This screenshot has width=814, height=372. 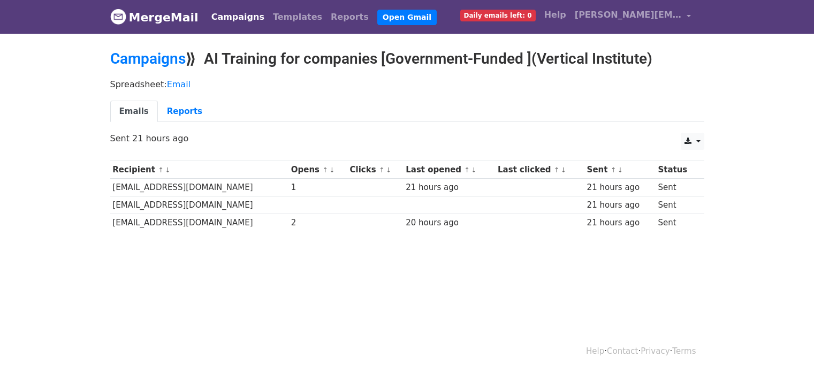 I want to click on th: Last clicked, so click(x=539, y=170).